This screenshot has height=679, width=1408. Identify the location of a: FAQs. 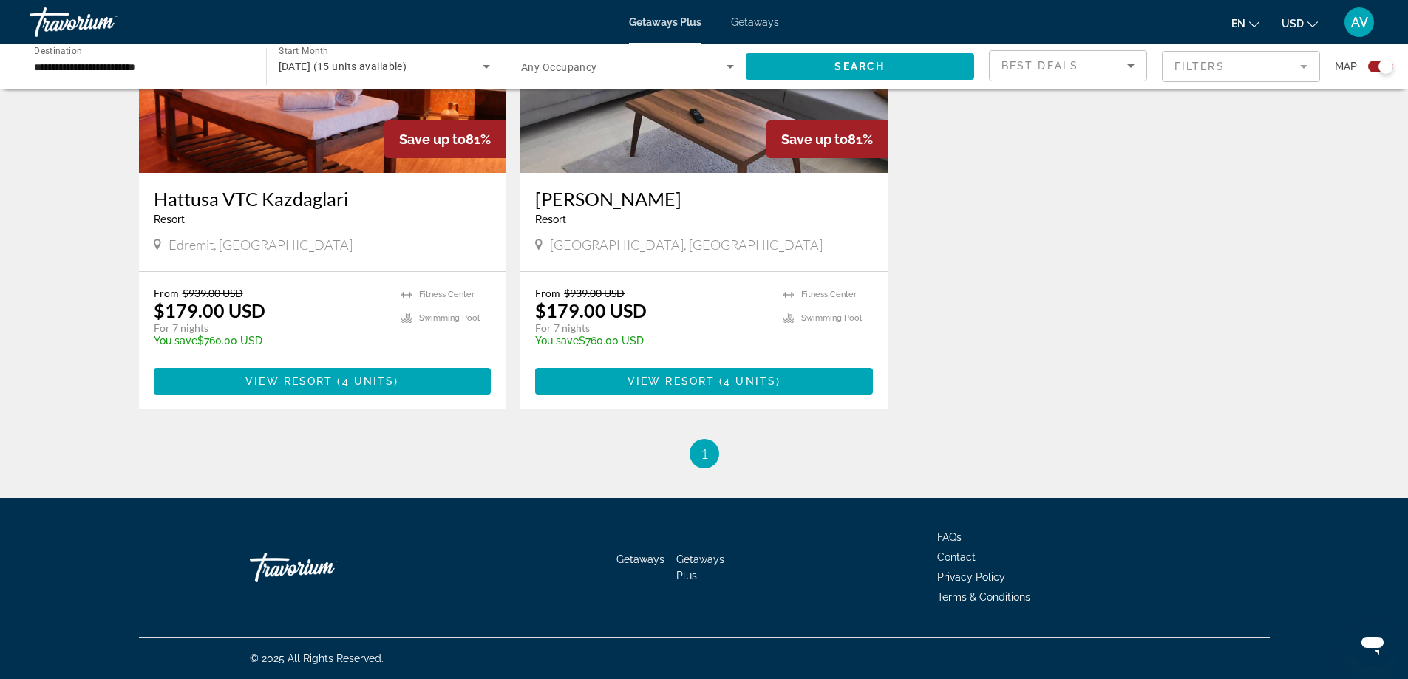
(949, 537).